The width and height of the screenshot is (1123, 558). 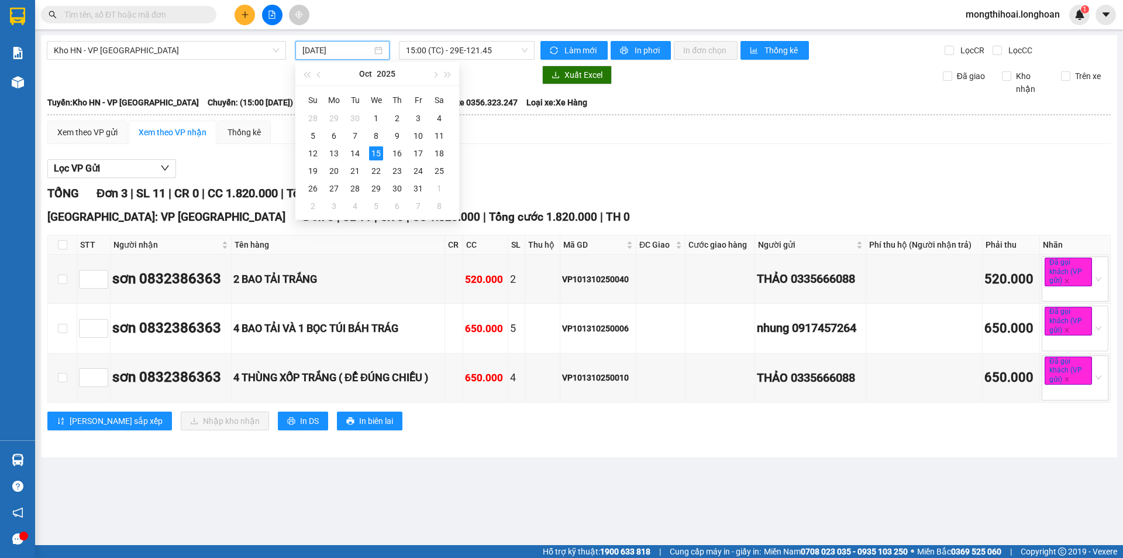 What do you see at coordinates (418, 136) in the screenshot?
I see `td: 2025-10-10` at bounding box center [418, 136].